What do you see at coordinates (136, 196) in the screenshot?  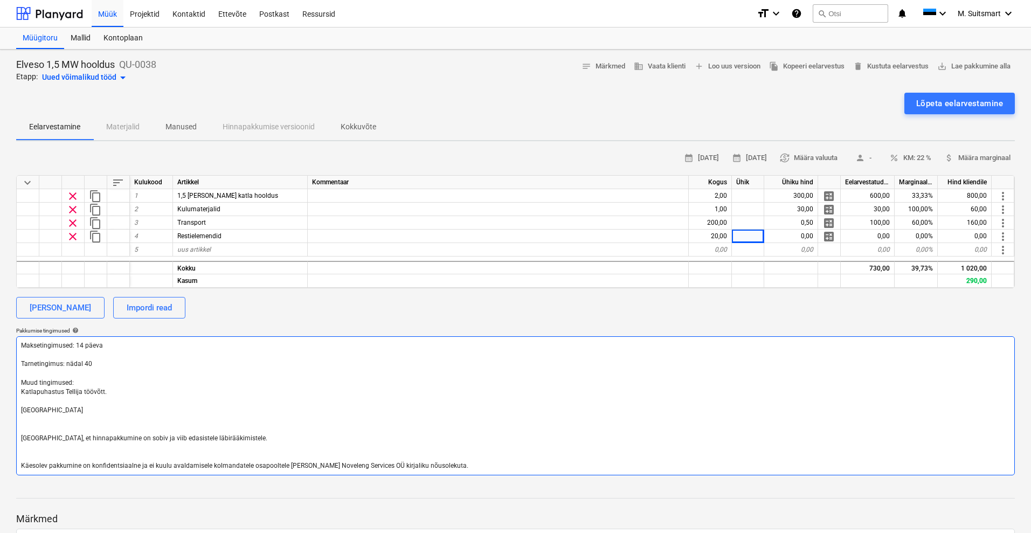 I see `span: 1` at bounding box center [136, 196].